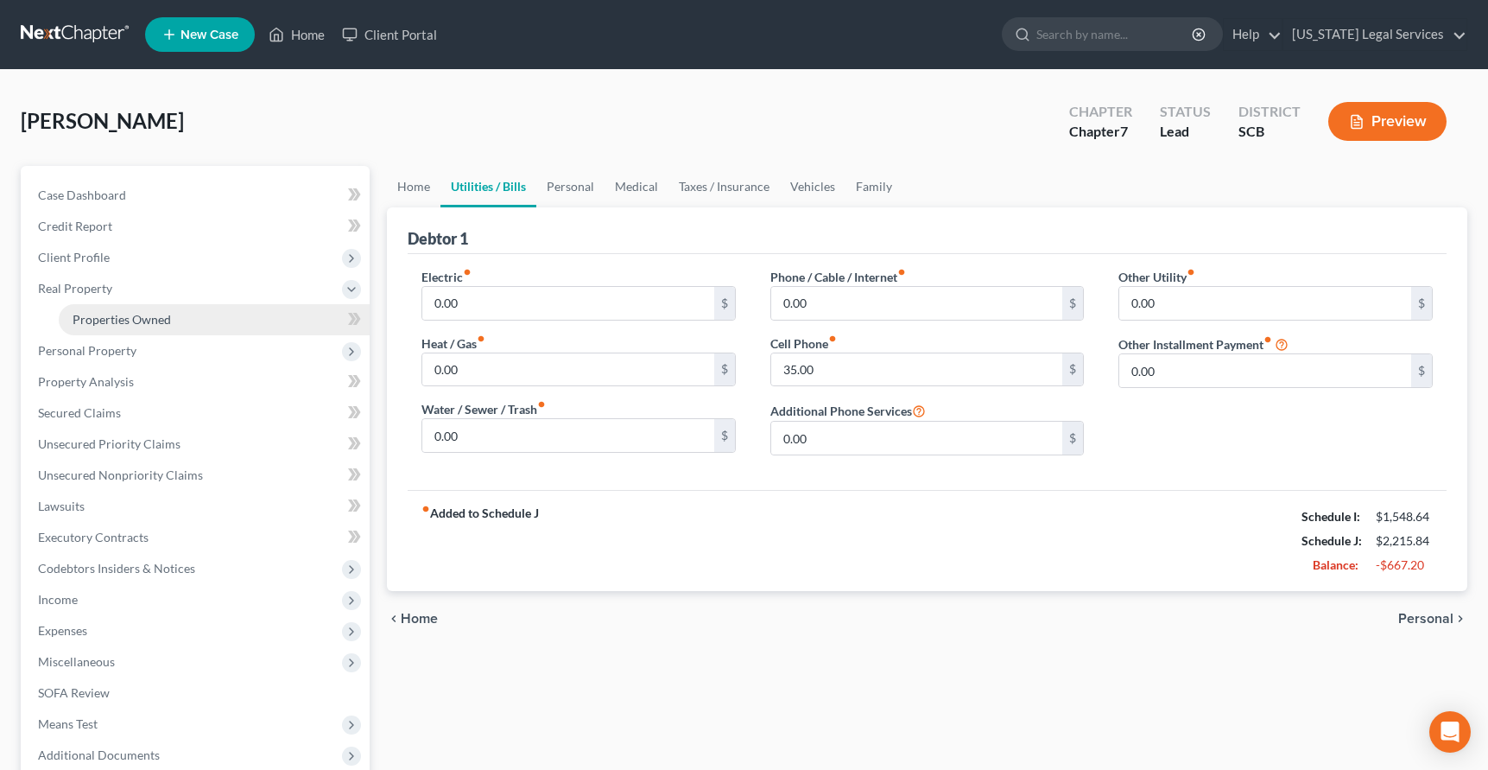 This screenshot has height=770, width=1488. Describe the element at coordinates (197, 537) in the screenshot. I see `a: Executory Contracts` at that location.